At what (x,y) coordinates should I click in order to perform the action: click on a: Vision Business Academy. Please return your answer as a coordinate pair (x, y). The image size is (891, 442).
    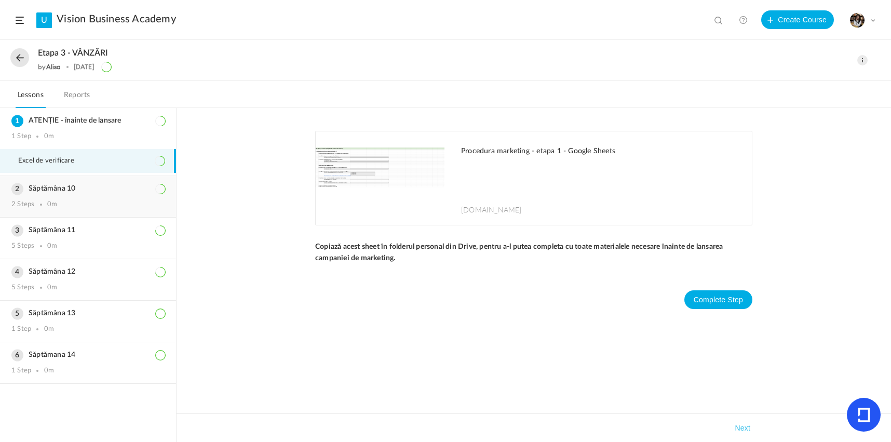
    Looking at the image, I should click on (116, 19).